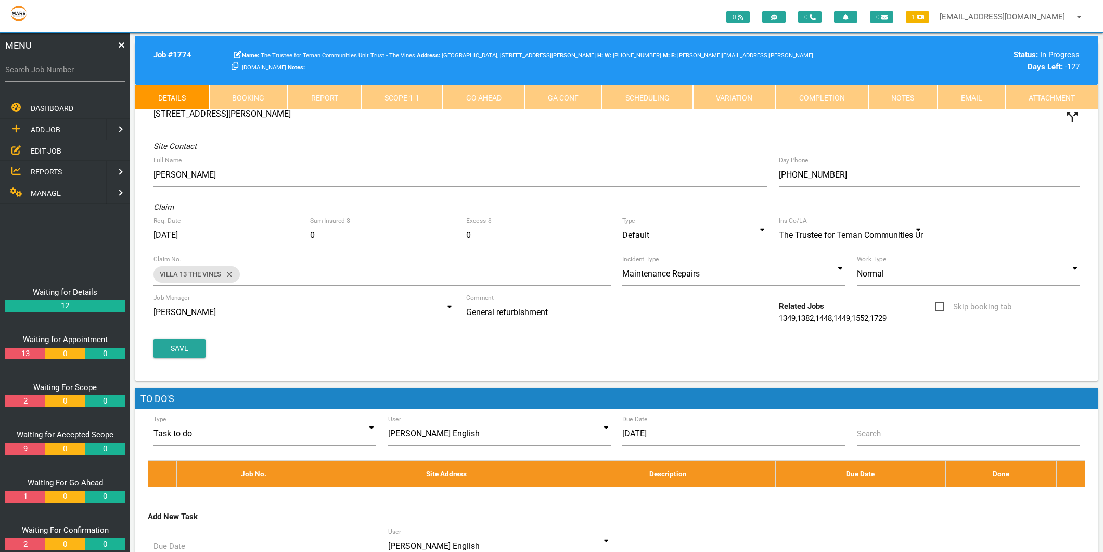 Image resolution: width=1103 pixels, height=552 pixels. Describe the element at coordinates (175, 146) in the screenshot. I see `i: Site Contact` at that location.